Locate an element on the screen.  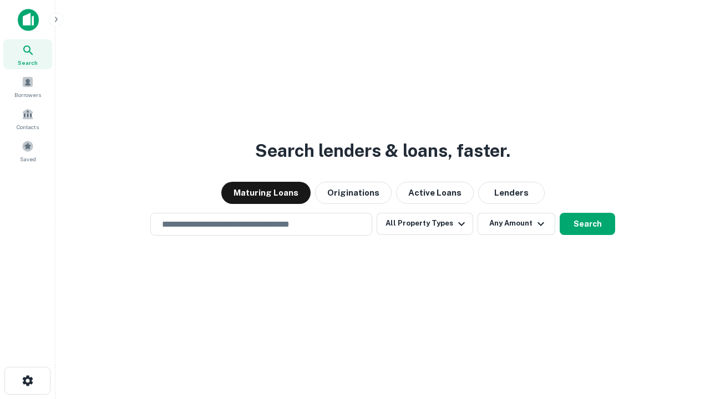
div: Chat Widget is located at coordinates (682, 337).